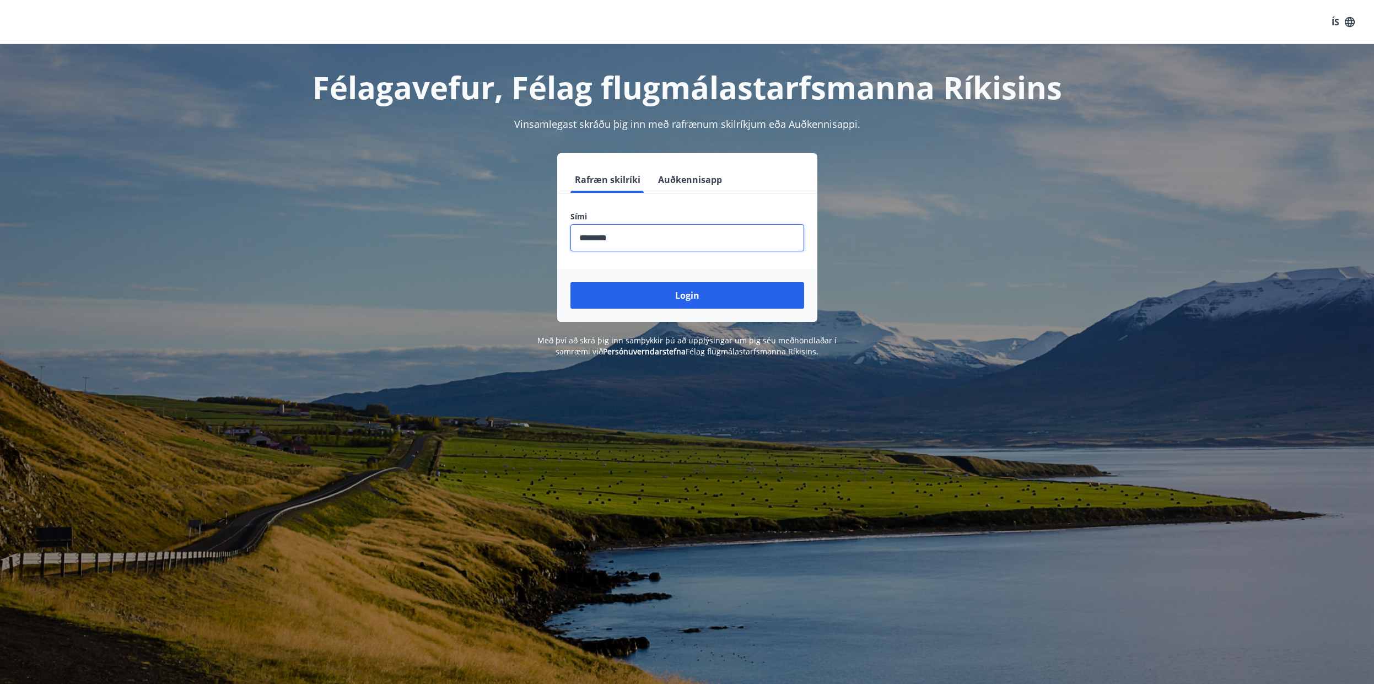  I want to click on h1: Félagavefur, Félag flugmálastarfsmanna Ríkisins, so click(687, 87).